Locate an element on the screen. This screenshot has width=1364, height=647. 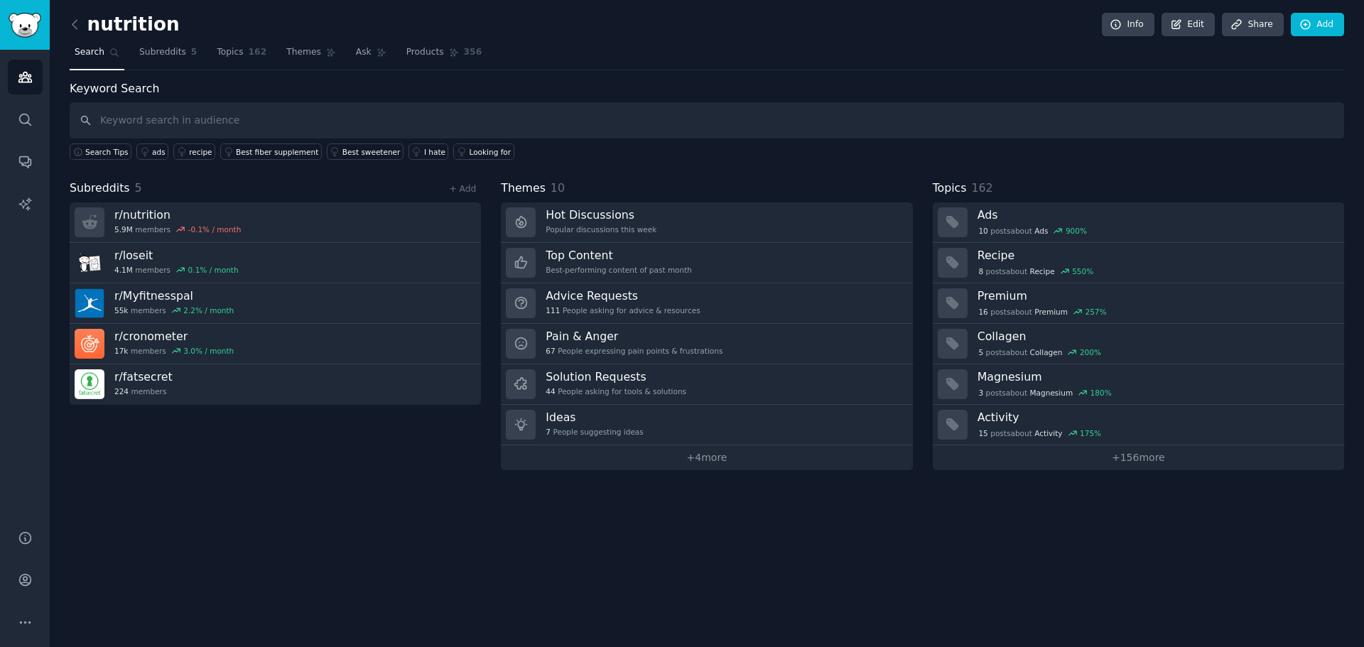
span: Ads is located at coordinates (1041, 231).